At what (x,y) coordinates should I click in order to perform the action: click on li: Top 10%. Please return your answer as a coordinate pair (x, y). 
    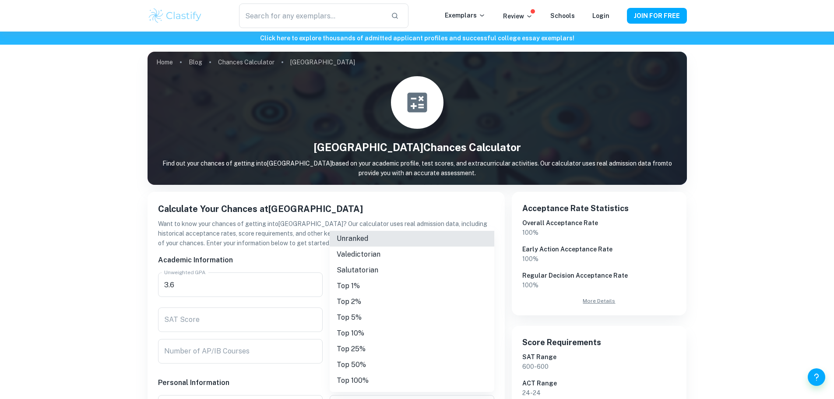
    Looking at the image, I should click on (412, 333).